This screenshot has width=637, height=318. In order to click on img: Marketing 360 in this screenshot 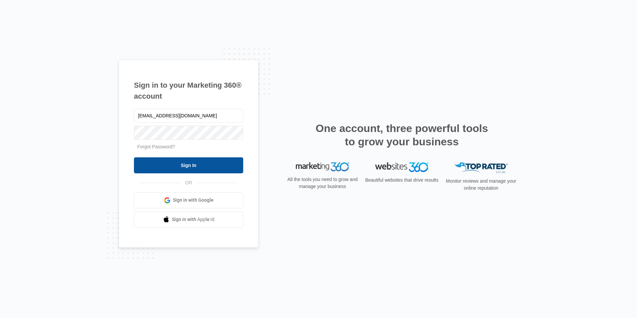, I will do `click(323, 167)`.